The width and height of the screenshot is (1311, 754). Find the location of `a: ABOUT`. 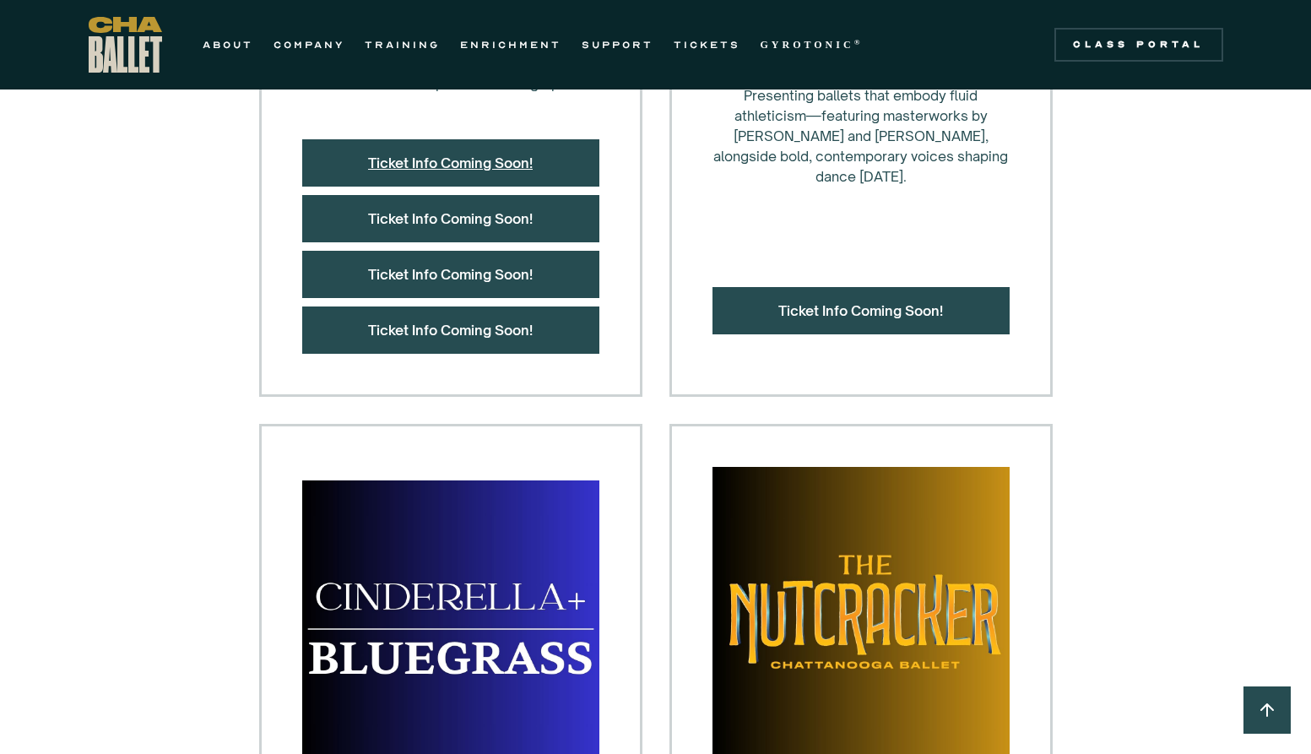

a: ABOUT is located at coordinates (228, 45).